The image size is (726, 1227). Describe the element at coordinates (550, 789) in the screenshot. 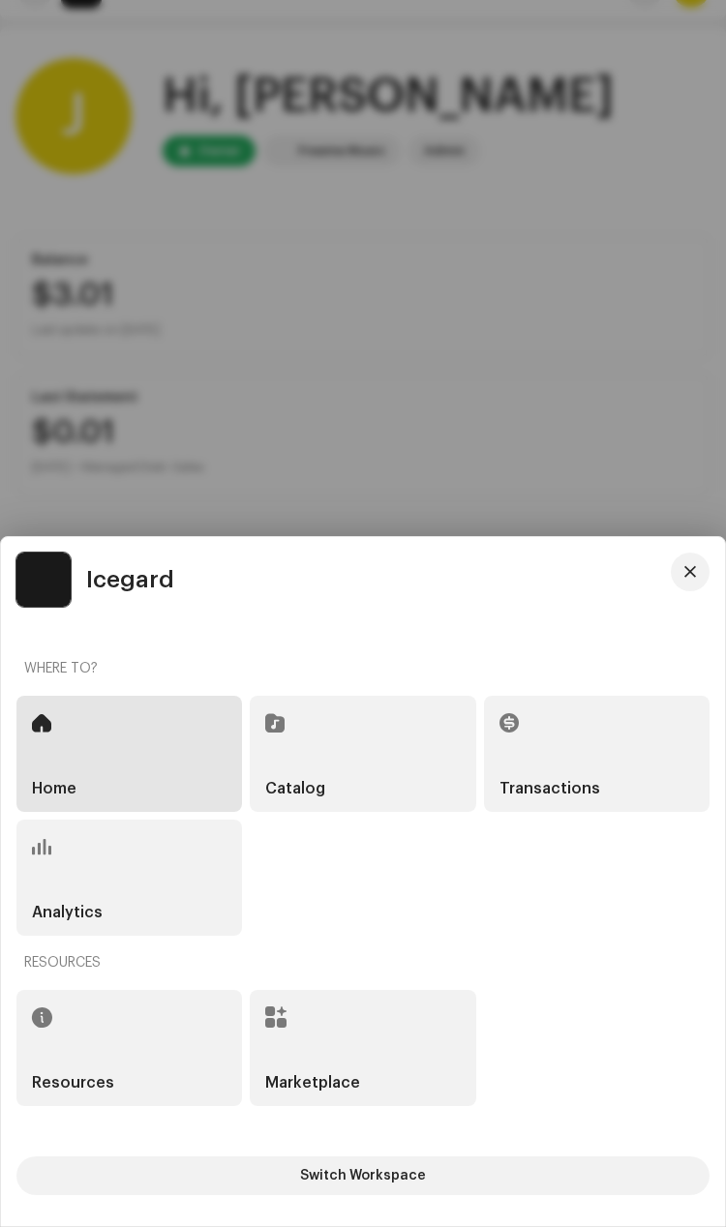

I see `h5: Transactions` at that location.